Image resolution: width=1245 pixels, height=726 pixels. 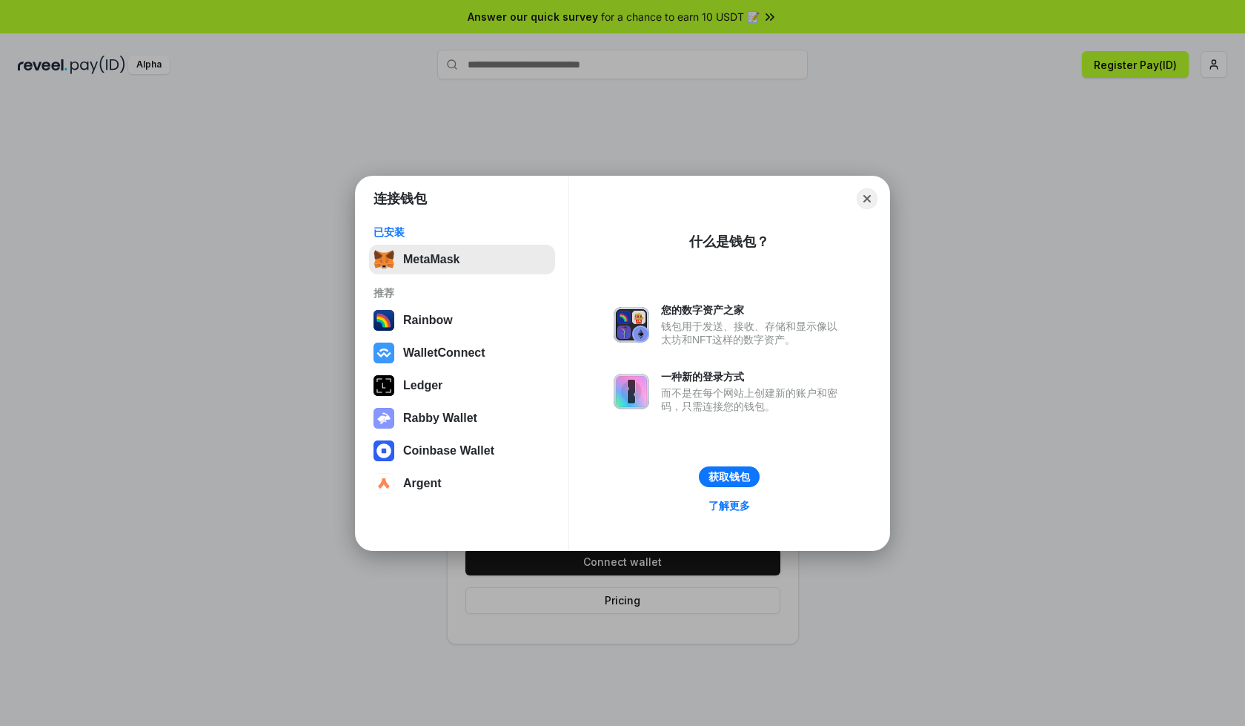 I want to click on div: WalletConnect, so click(x=444, y=353).